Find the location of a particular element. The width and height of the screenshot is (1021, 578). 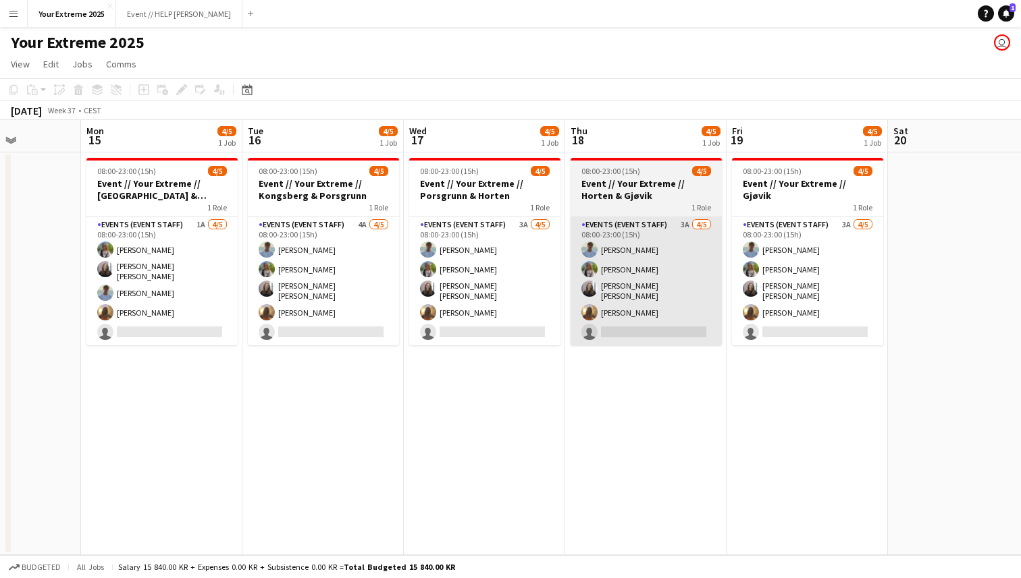

app-job-card: 08:00-23:00 (15h)4/5Event // Your Extreme // Kongsberg & Porsgrunn1 RoleEvents (Event Staff)4A4/5... is located at coordinates (323, 252).